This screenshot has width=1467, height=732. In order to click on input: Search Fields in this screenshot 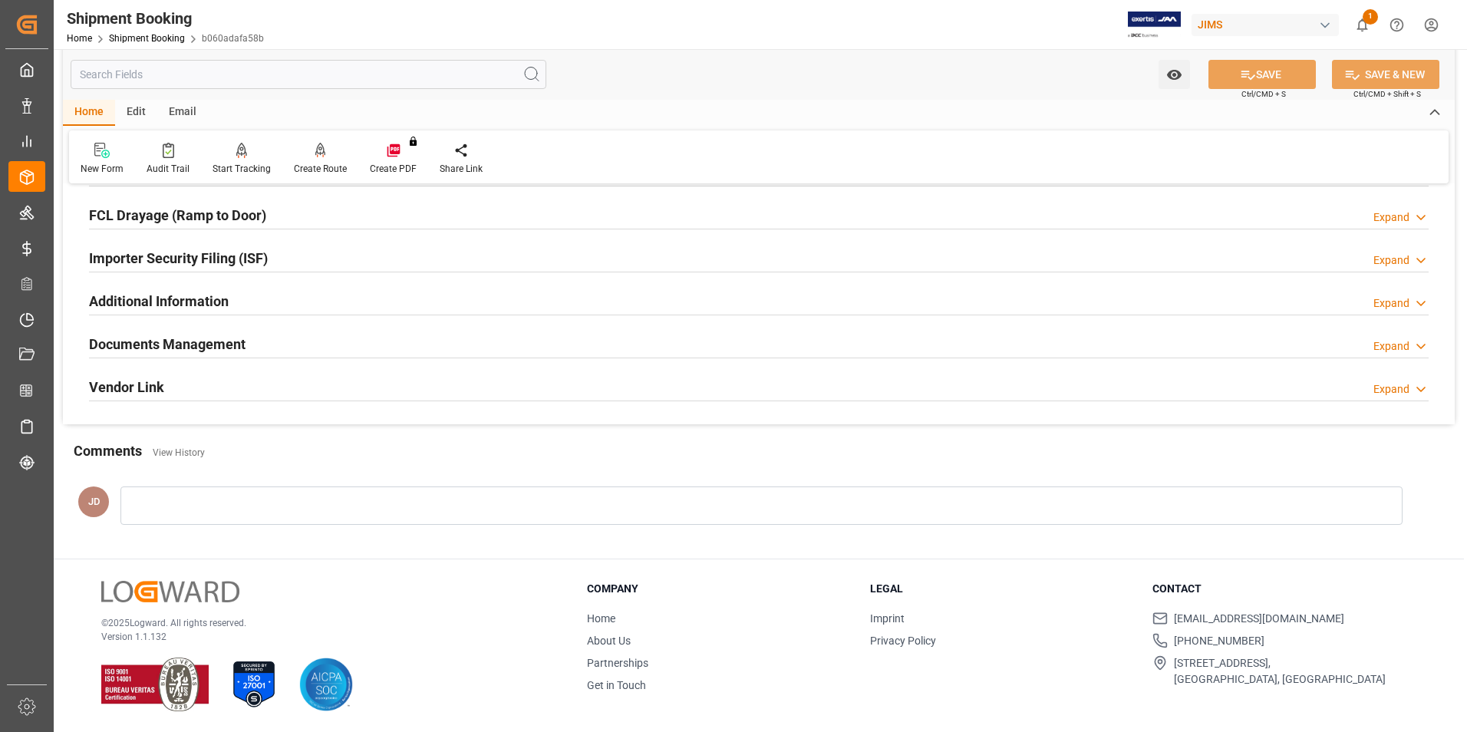, I will do `click(308, 74)`.